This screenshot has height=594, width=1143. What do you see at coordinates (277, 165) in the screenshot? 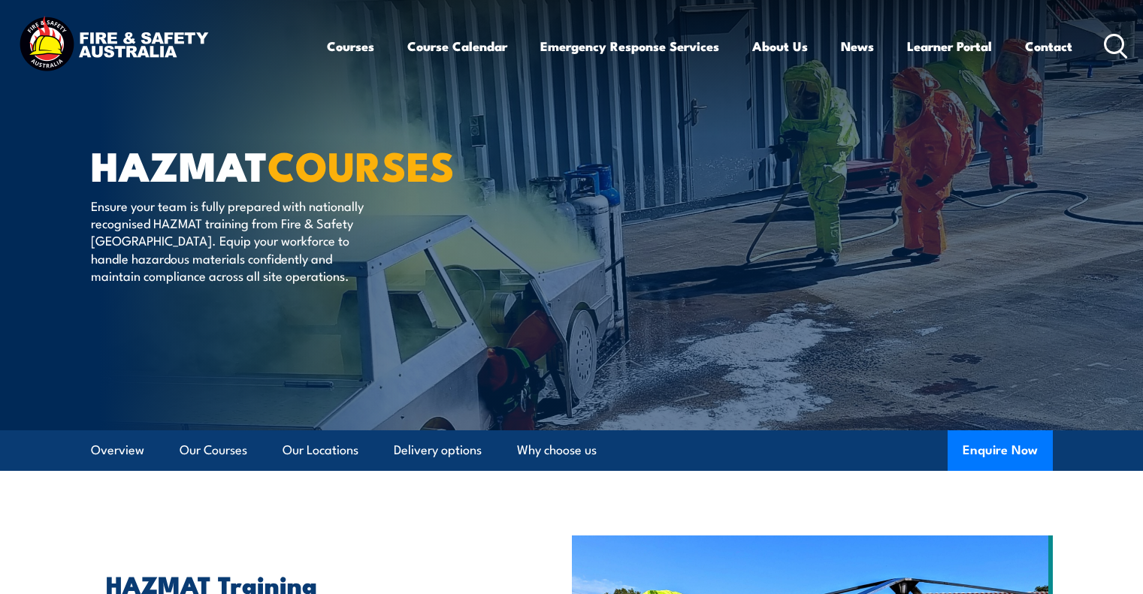
I see `h1: HAZMAT` at bounding box center [277, 165].